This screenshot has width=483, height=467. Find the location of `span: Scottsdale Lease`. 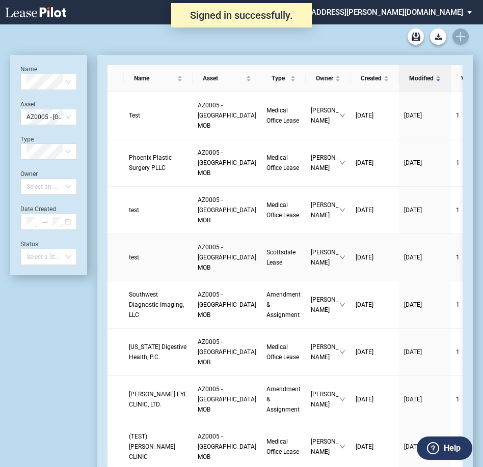

span: Scottsdale Lease is located at coordinates (281, 258).